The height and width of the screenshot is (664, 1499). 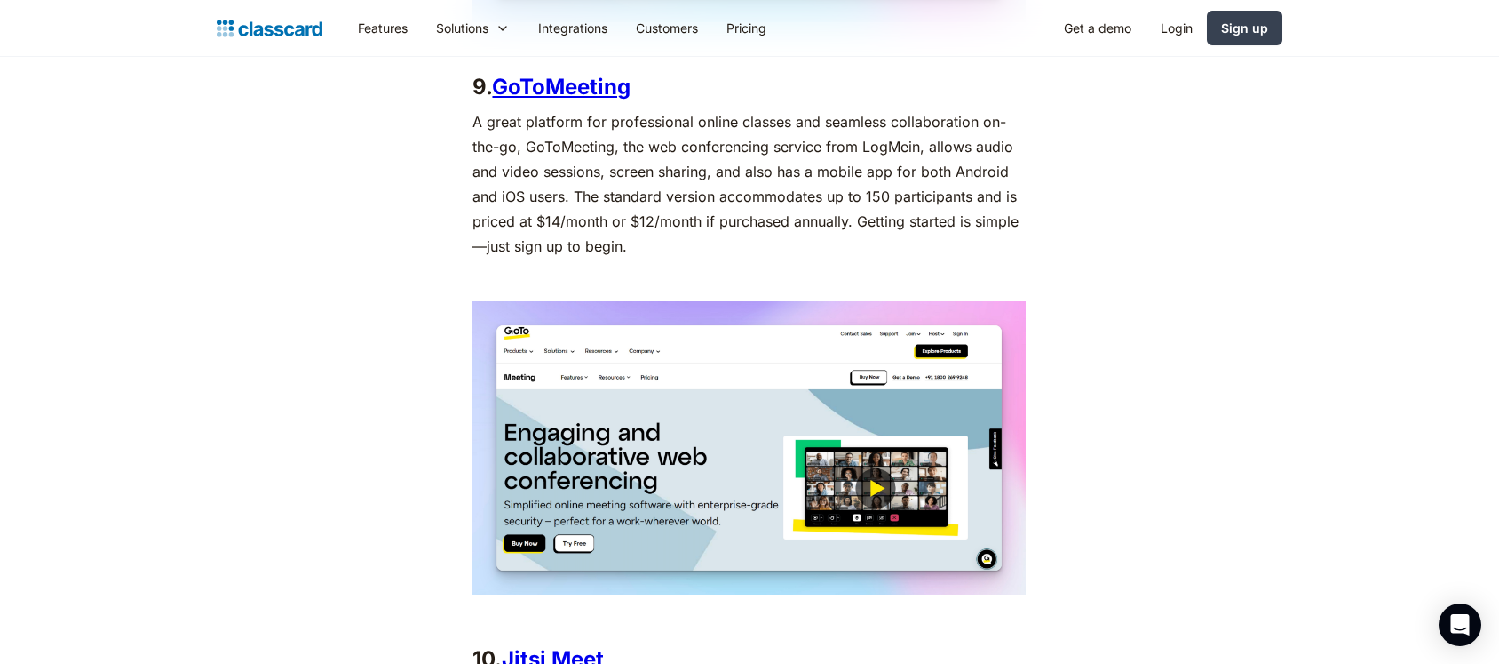 I want to click on div: Sign up, so click(x=1245, y=28).